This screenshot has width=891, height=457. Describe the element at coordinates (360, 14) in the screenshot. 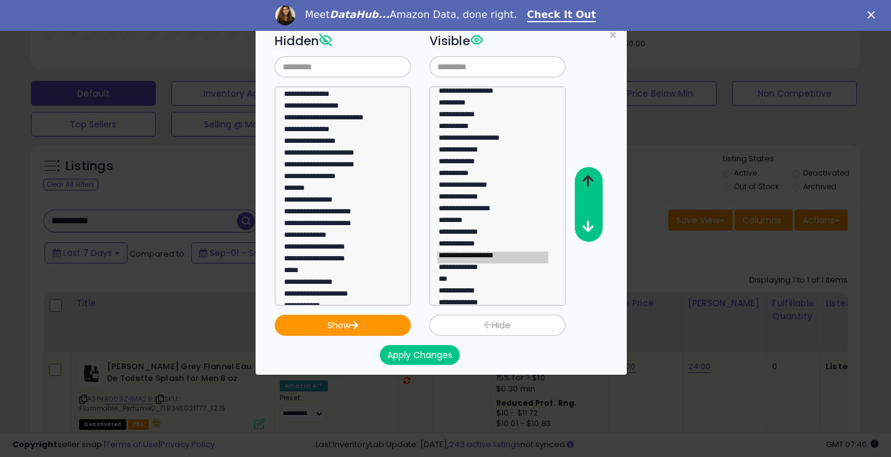

I see `i: DataHub...` at that location.